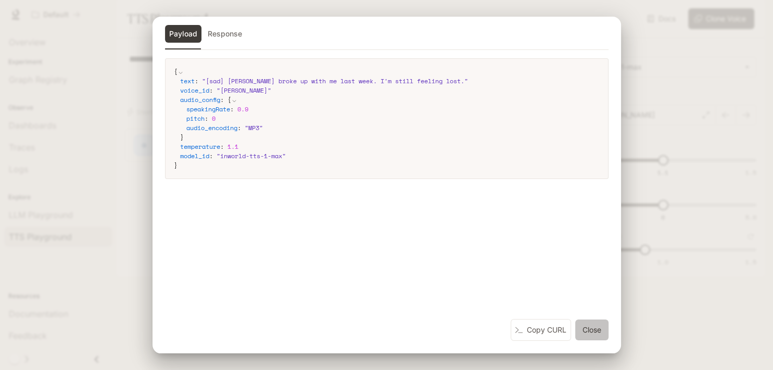 The height and width of the screenshot is (370, 773). I want to click on span: pitch, so click(195, 118).